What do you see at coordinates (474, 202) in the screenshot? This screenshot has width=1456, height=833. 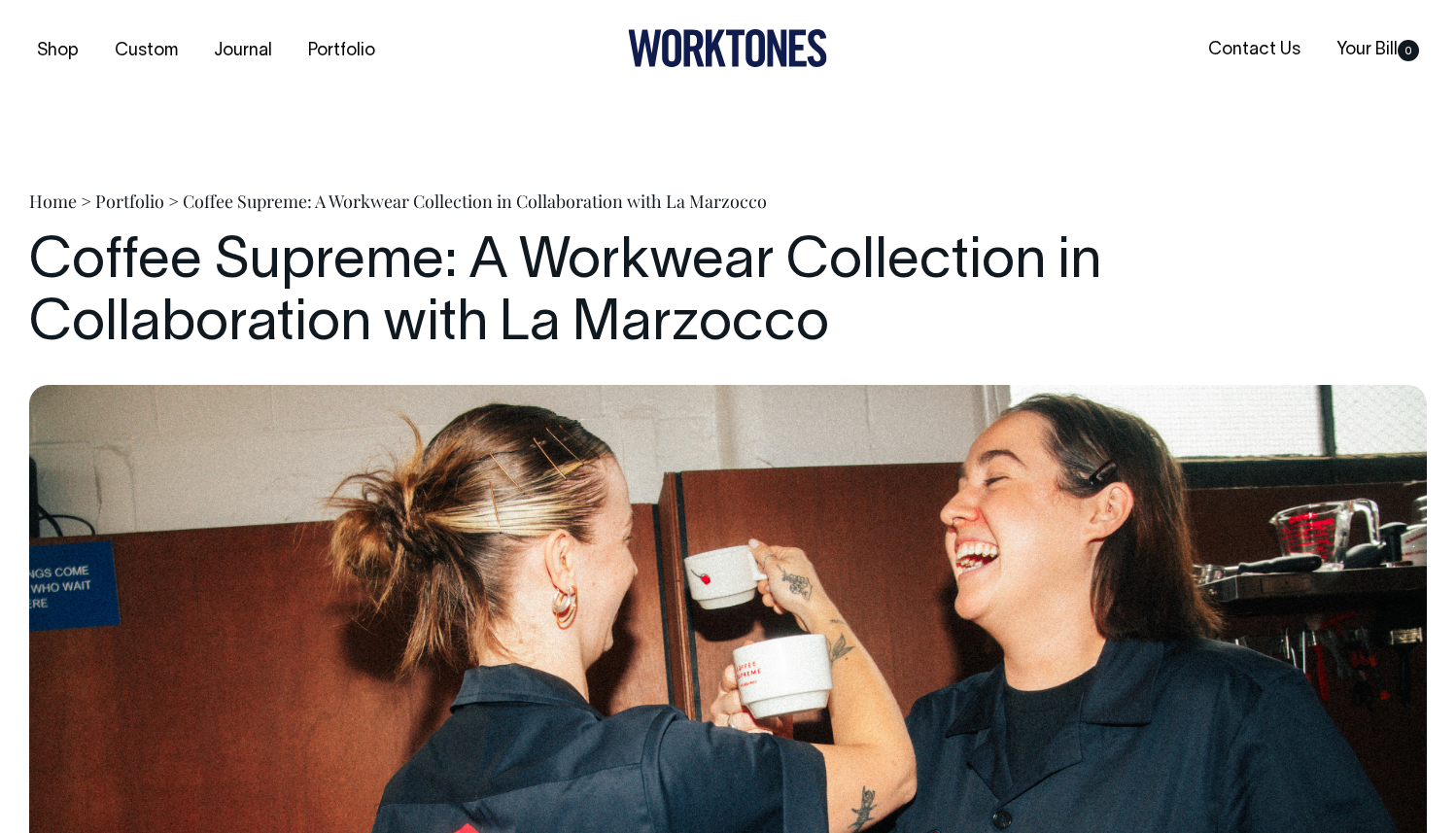 I see `span: Coffee Supreme: A Workwear Collection in Collaboration with La Marzocco` at bounding box center [474, 202].